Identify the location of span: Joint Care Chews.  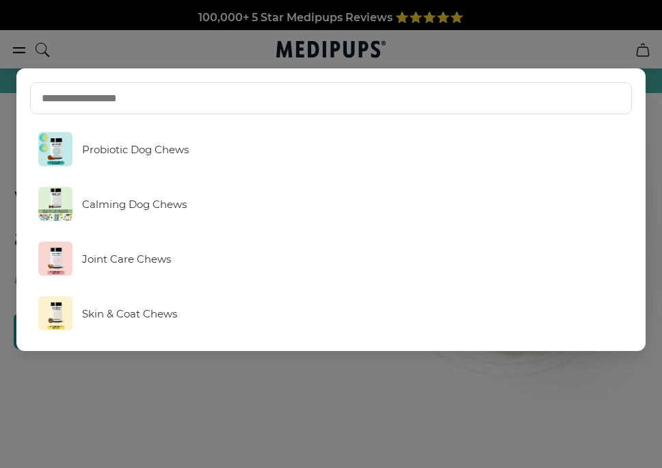
(127, 259).